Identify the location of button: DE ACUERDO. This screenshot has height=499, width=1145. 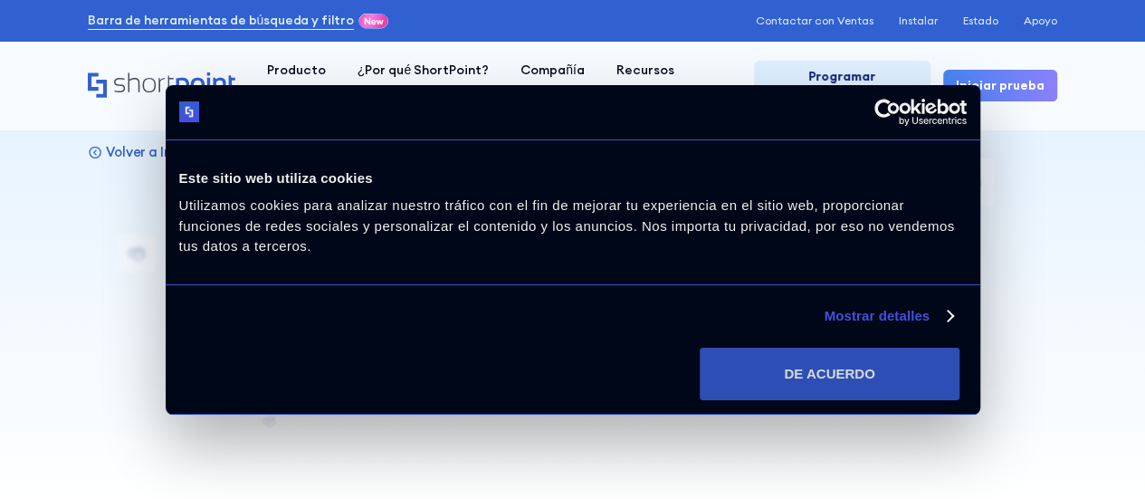
(829, 374).